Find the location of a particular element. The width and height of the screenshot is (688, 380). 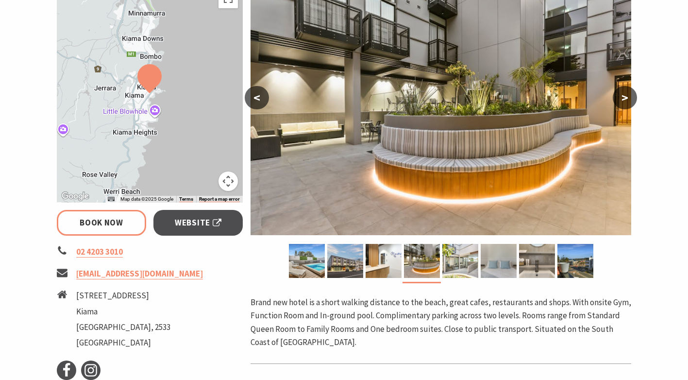

img: Beds is located at coordinates (499, 261).